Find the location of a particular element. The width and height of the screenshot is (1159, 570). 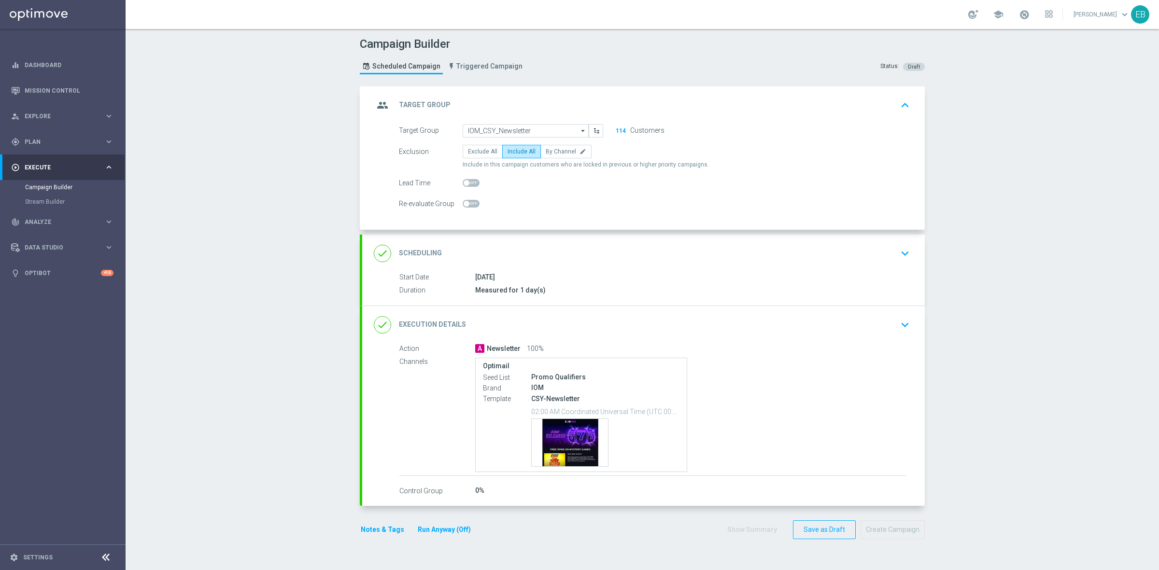

i: equalizer is located at coordinates (15, 65).